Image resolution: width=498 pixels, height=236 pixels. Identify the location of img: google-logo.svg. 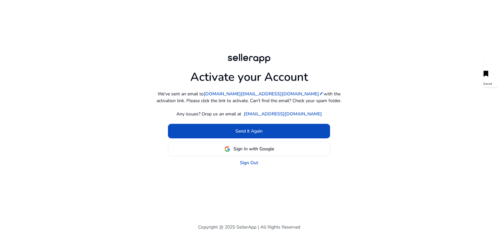
(227, 149).